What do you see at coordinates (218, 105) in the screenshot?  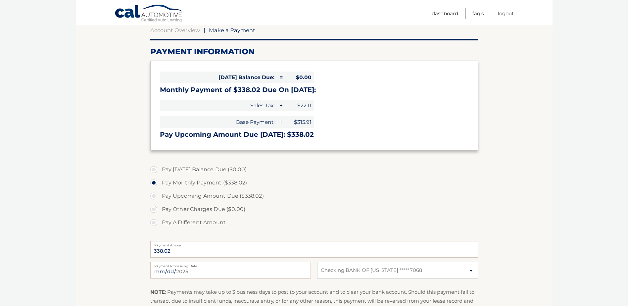 I see `span: Sales Tax:` at bounding box center [218, 105].